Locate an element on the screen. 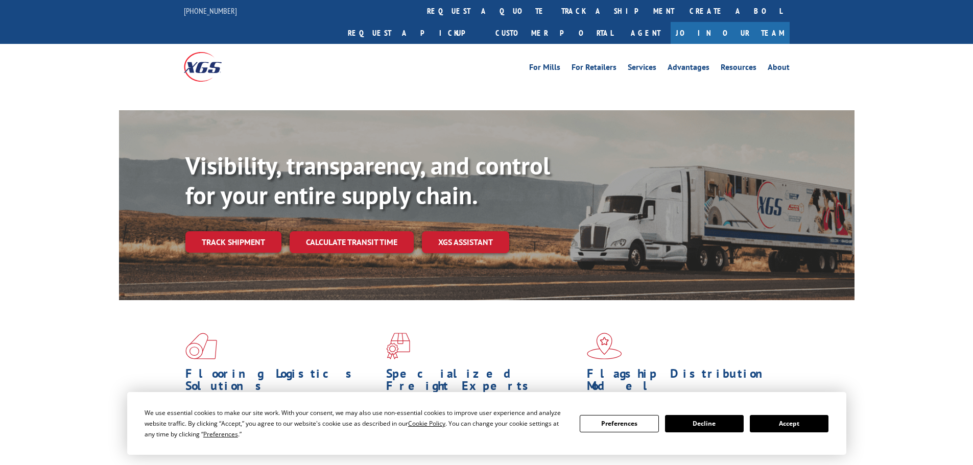 Image resolution: width=973 pixels, height=465 pixels. a: Services is located at coordinates (642, 69).